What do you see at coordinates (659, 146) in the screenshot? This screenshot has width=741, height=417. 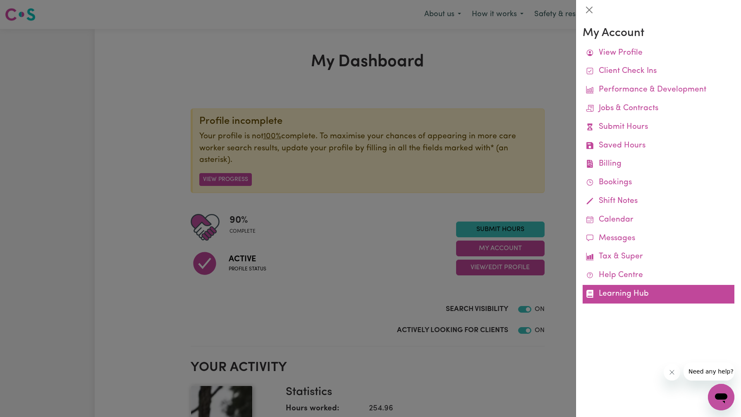 I see `a: Saved Hours` at bounding box center [659, 146].